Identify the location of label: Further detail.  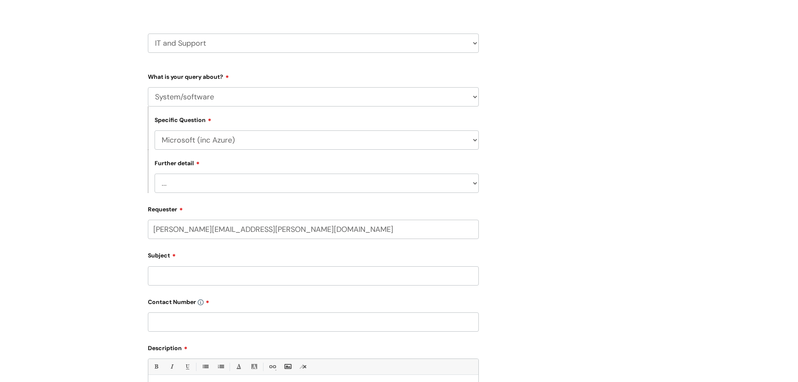
(177, 162).